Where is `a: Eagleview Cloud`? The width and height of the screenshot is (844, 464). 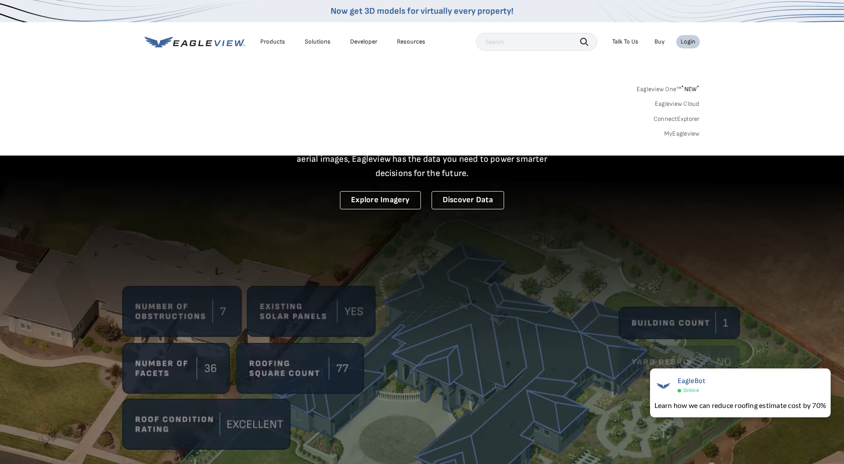
a: Eagleview Cloud is located at coordinates (677, 104).